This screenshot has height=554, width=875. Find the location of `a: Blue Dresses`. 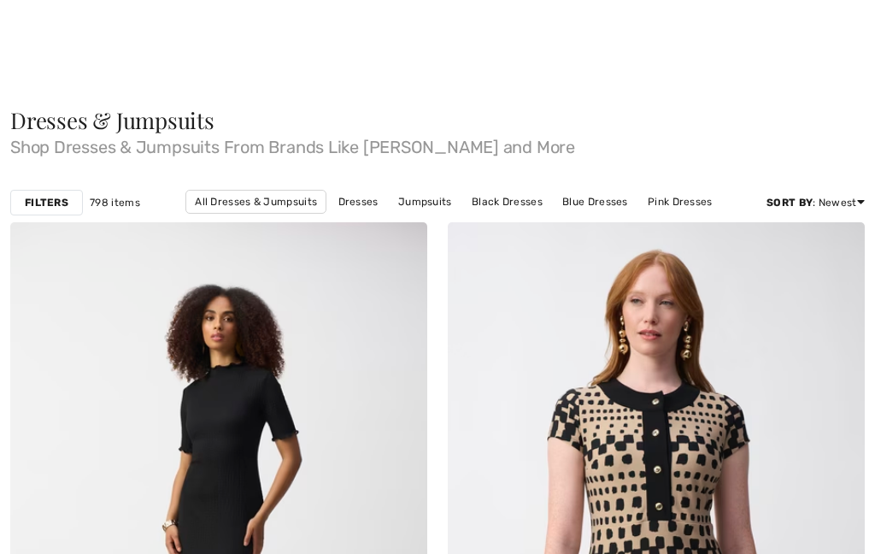

a: Blue Dresses is located at coordinates (595, 202).